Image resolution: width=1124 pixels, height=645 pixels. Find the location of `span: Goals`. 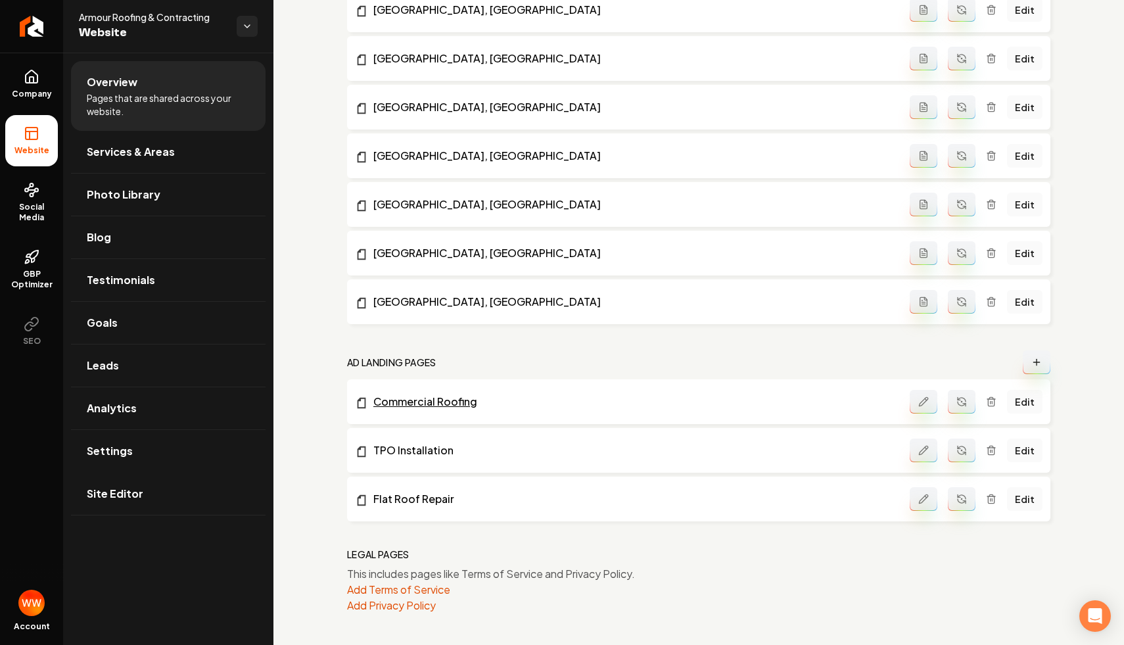

span: Goals is located at coordinates (102, 323).